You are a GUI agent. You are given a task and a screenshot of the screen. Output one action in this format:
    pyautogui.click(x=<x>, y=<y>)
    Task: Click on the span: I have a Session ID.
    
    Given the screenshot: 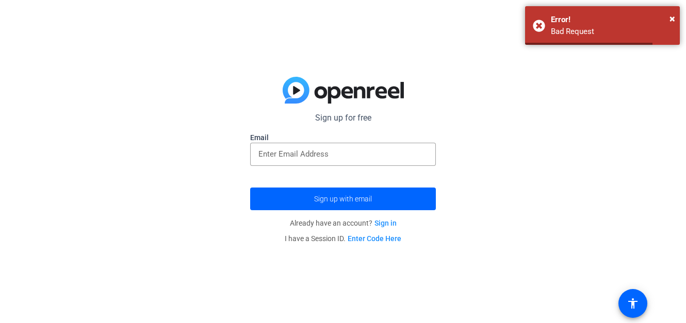 What is the action you would take?
    pyautogui.click(x=343, y=239)
    